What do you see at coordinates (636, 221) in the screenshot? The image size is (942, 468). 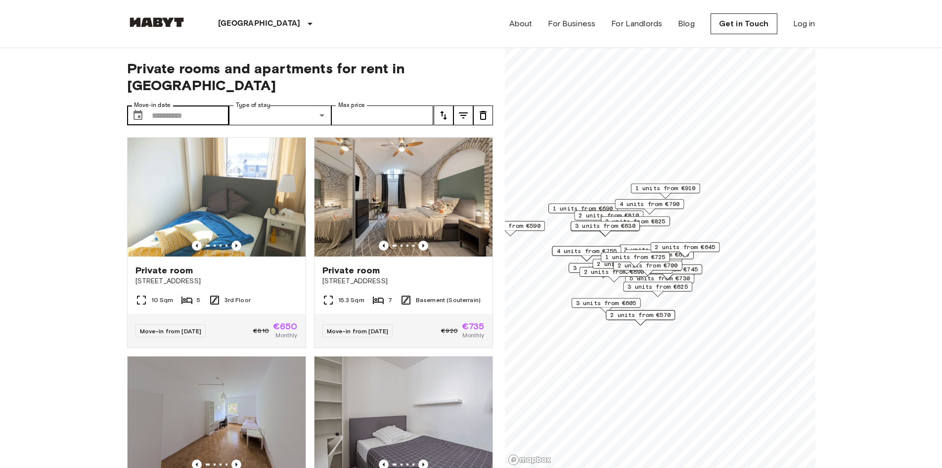 I see `span: 2 units from €825` at bounding box center [636, 221].